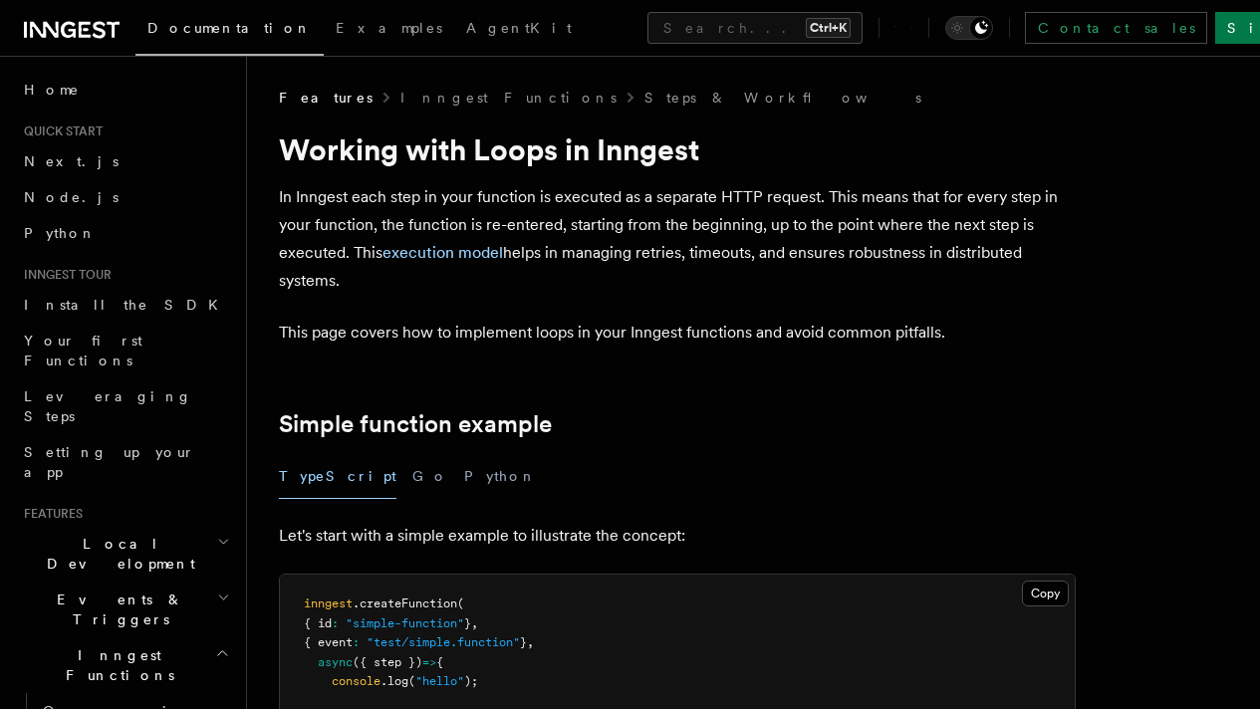  I want to click on a: AgentKit, so click(519, 30).